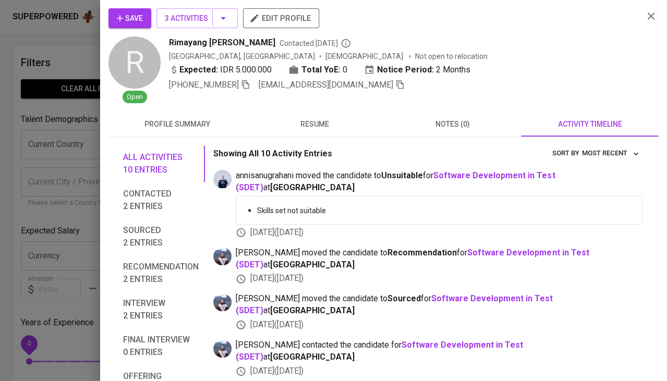 The image size is (667, 381). I want to click on b: Expected:, so click(199, 70).